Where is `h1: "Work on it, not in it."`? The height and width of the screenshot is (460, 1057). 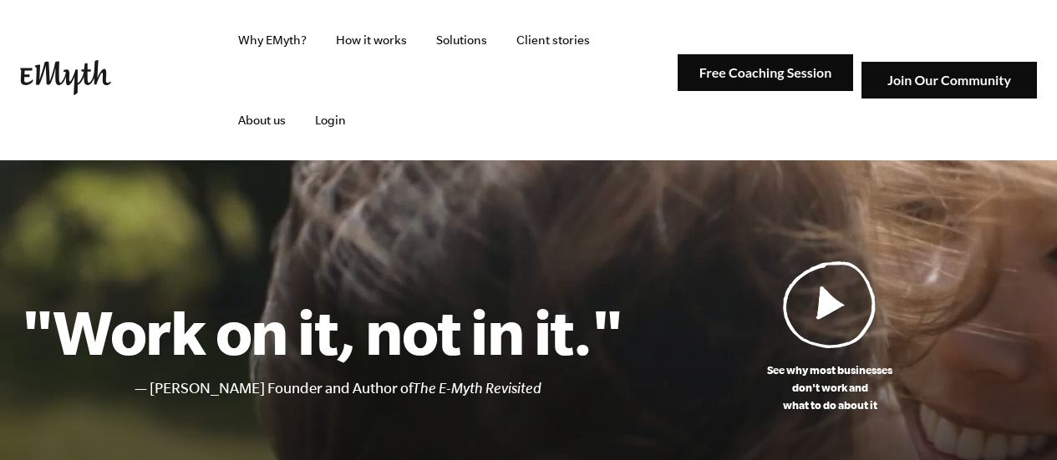
h1: "Work on it, not in it." is located at coordinates (322, 332).